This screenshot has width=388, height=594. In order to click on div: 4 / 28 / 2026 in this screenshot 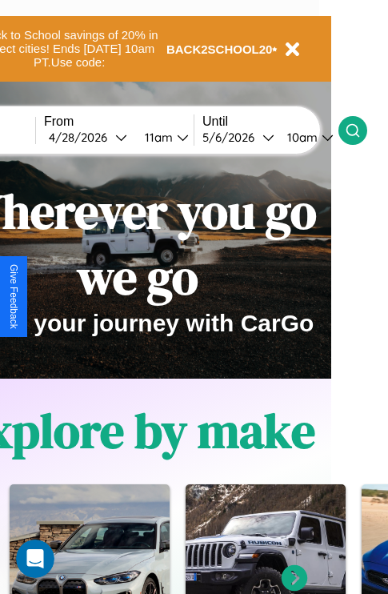, I will do `click(82, 137)`.